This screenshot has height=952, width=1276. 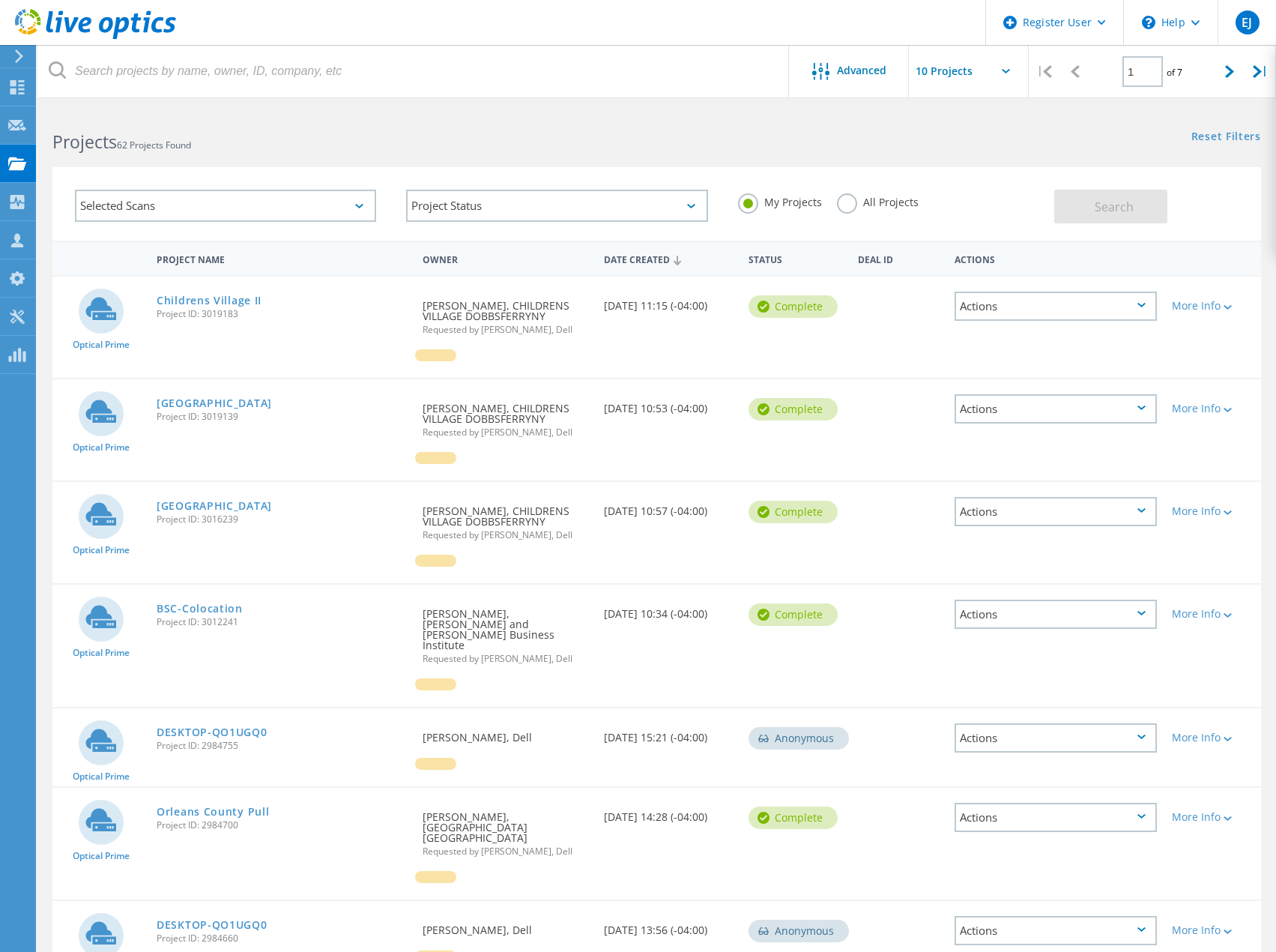 What do you see at coordinates (95, 36) in the screenshot?
I see `a: Live Optics Dashboard` at bounding box center [95, 36].